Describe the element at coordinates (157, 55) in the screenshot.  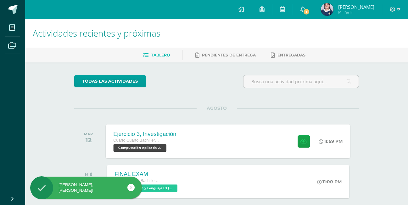
I see `a: Tablero` at that location.